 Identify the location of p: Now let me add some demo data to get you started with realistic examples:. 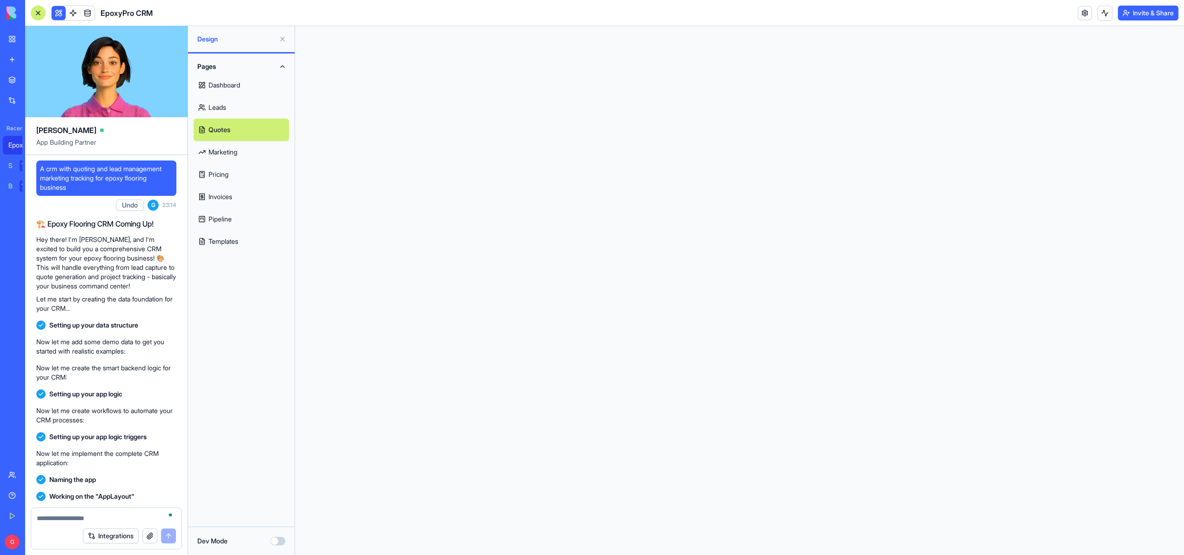
(106, 347).